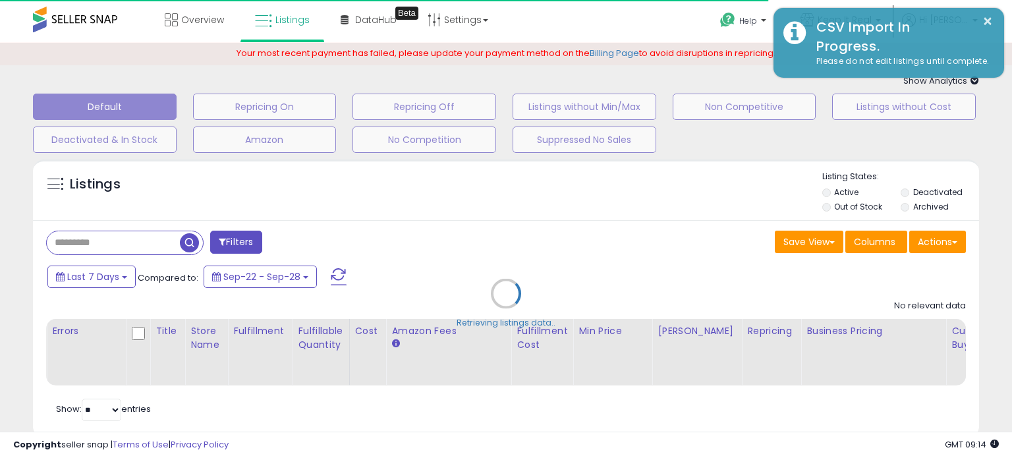 The width and height of the screenshot is (1012, 458). Describe the element at coordinates (105, 107) in the screenshot. I see `button: Default` at that location.